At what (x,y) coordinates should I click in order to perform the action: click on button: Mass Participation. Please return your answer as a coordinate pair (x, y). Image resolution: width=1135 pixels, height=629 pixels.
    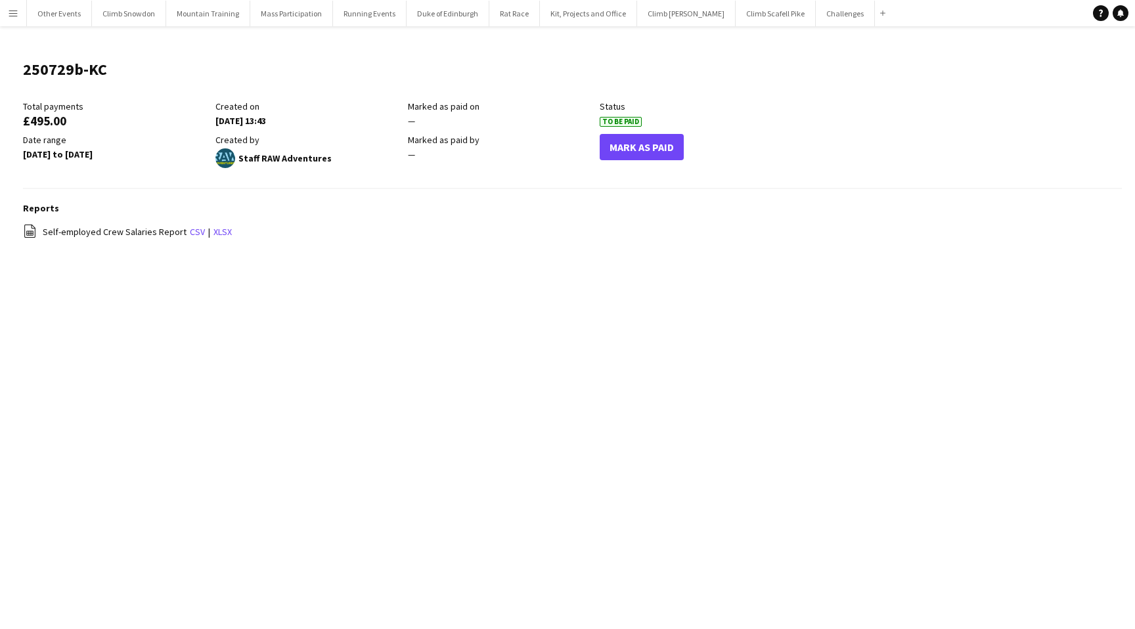
    Looking at the image, I should click on (292, 13).